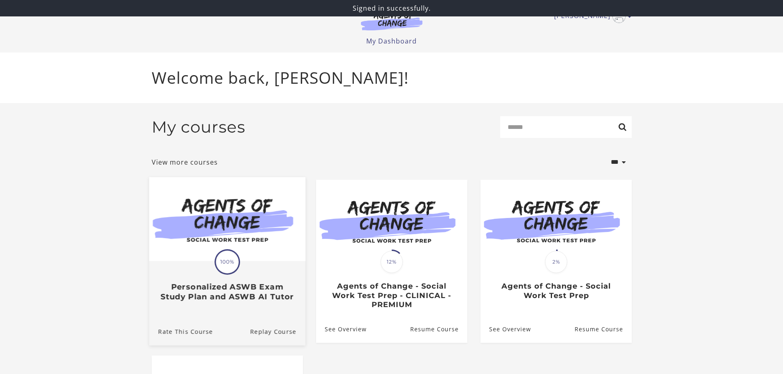 Image resolution: width=783 pixels, height=374 pixels. I want to click on a: View more courses, so click(184, 162).